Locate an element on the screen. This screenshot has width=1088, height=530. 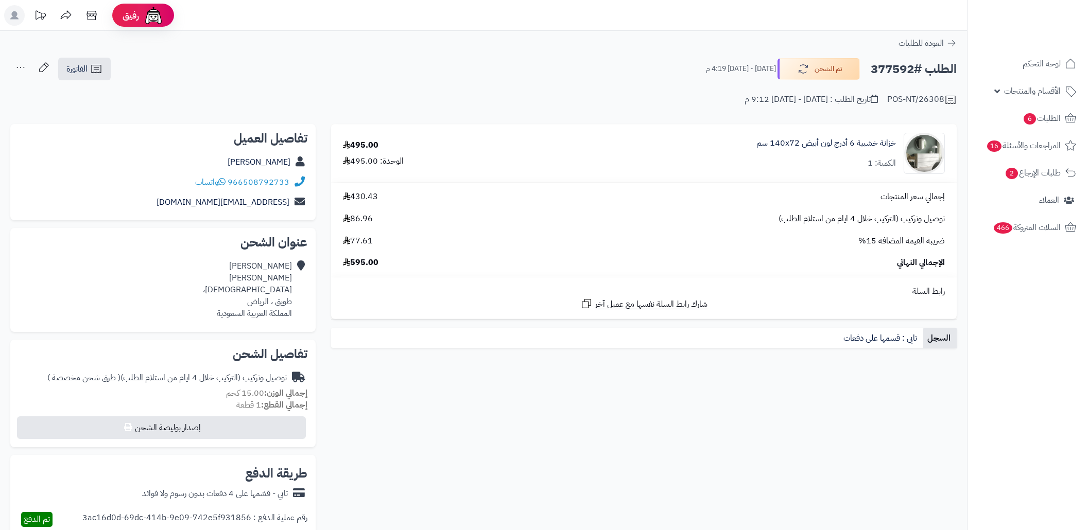
span: 595.00 is located at coordinates (360, 263).